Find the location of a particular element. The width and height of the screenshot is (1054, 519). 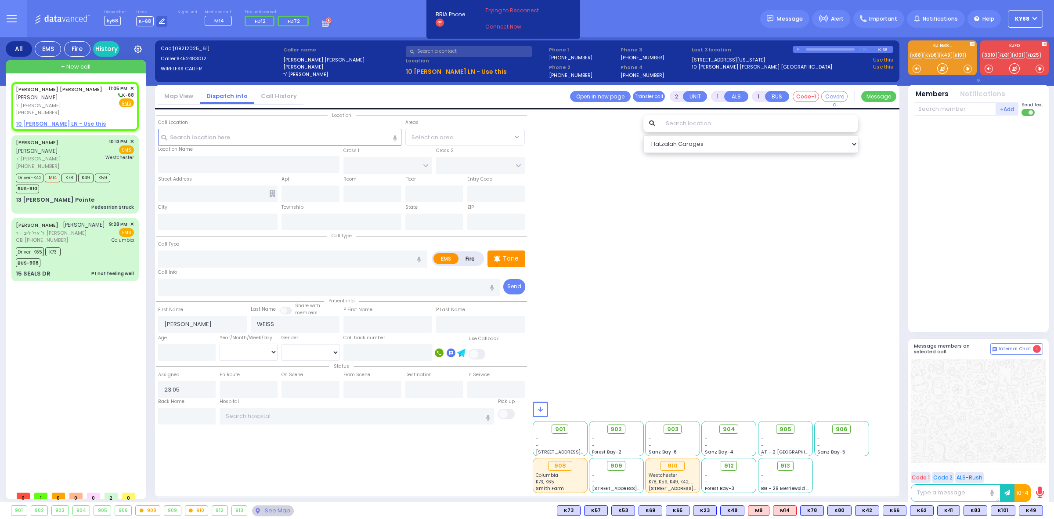

div: 15 SEALS DR is located at coordinates (33, 274).